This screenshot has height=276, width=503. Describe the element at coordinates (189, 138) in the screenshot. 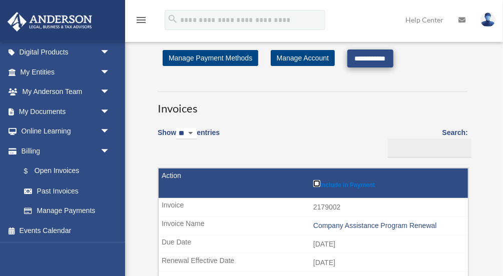

I see `label: Show entries` at that location.